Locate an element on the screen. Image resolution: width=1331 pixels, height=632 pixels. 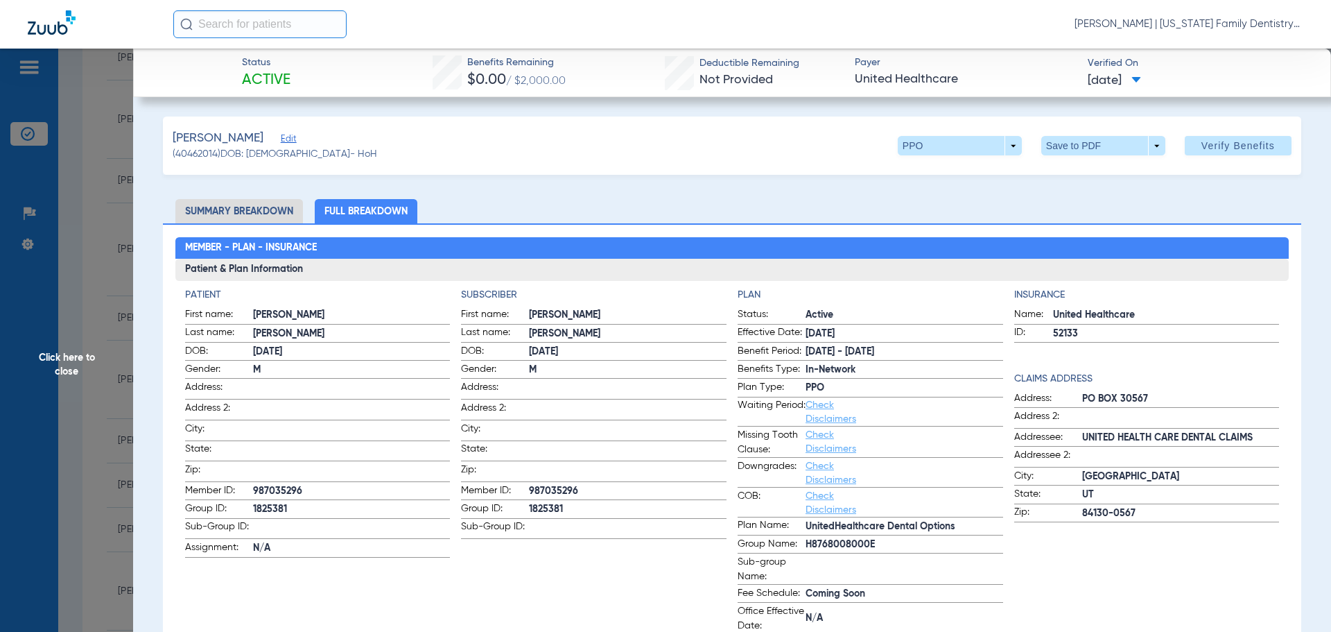
li: Summary Breakdown is located at coordinates (239, 211).